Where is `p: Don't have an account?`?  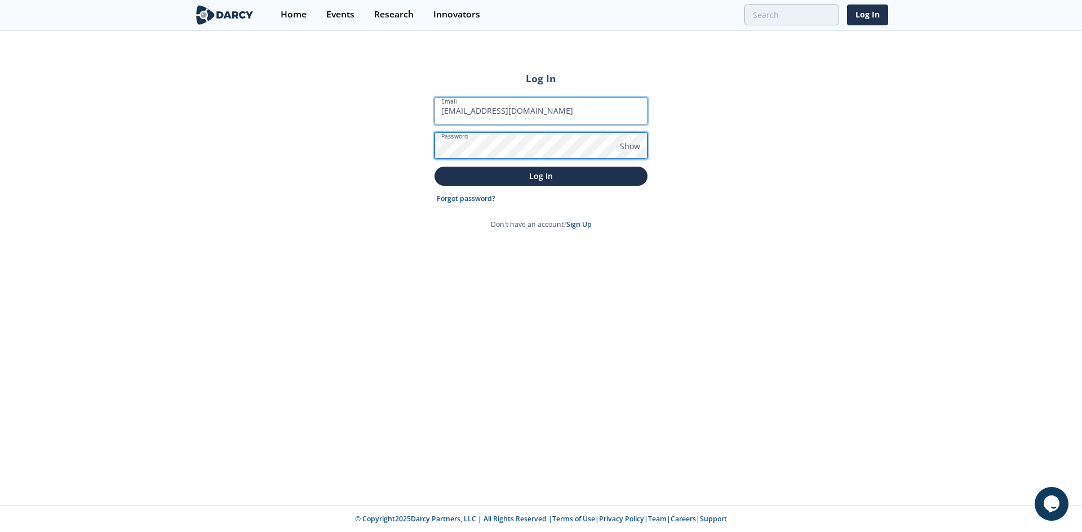
p: Don't have an account? is located at coordinates (541, 225).